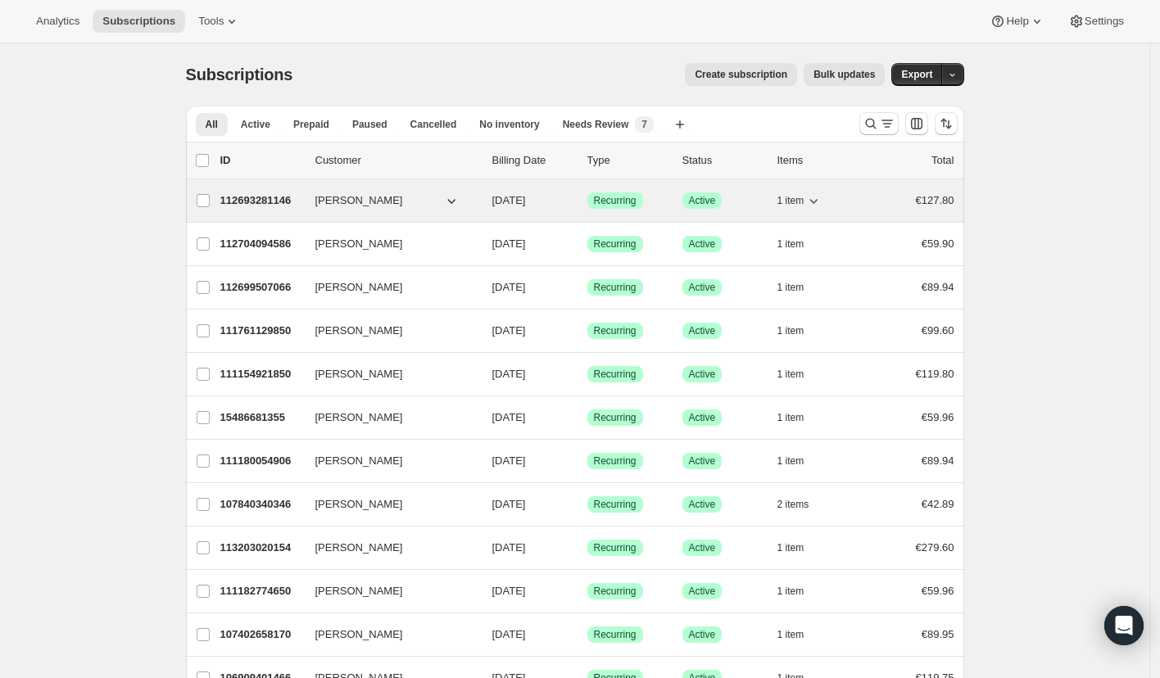 The height and width of the screenshot is (678, 1160). I want to click on span: All, so click(211, 125).